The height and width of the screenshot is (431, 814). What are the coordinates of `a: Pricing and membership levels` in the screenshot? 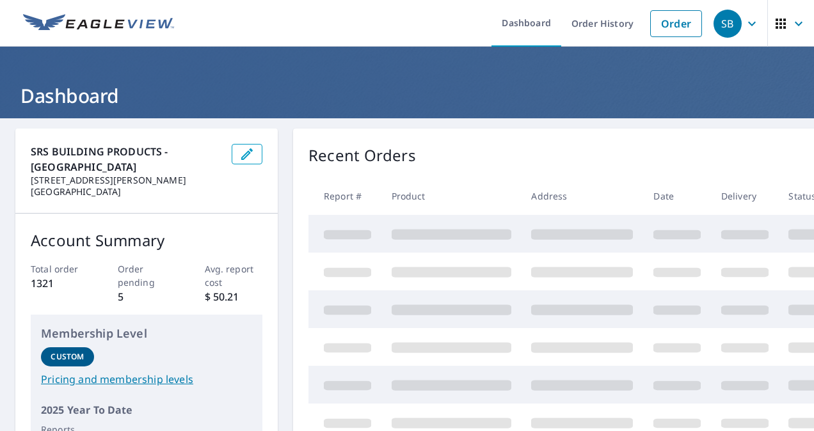 It's located at (146, 379).